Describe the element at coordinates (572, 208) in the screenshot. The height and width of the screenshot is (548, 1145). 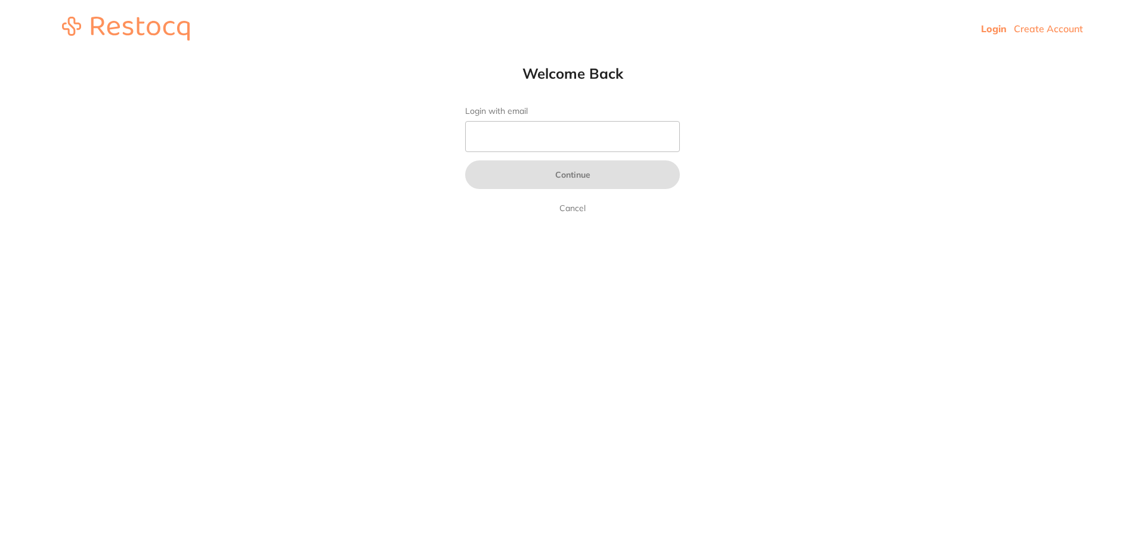
I see `a: Cancel` at that location.